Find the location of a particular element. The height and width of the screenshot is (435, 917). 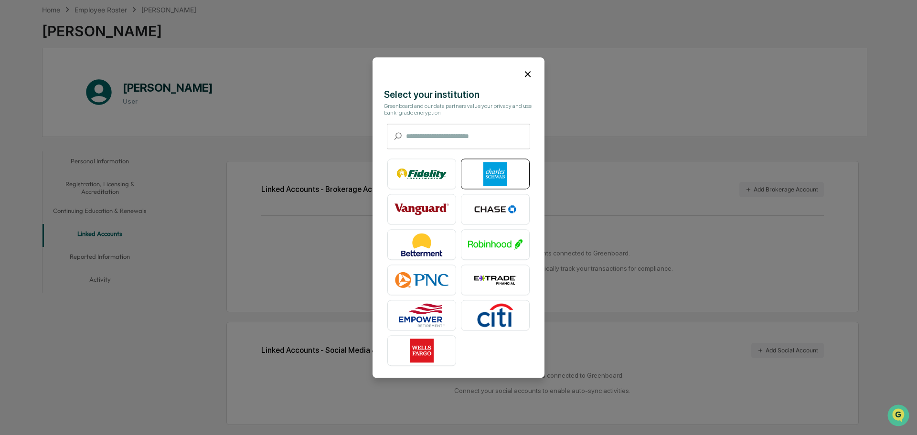

a: 🖐️Preclearance is located at coordinates (35, 125).